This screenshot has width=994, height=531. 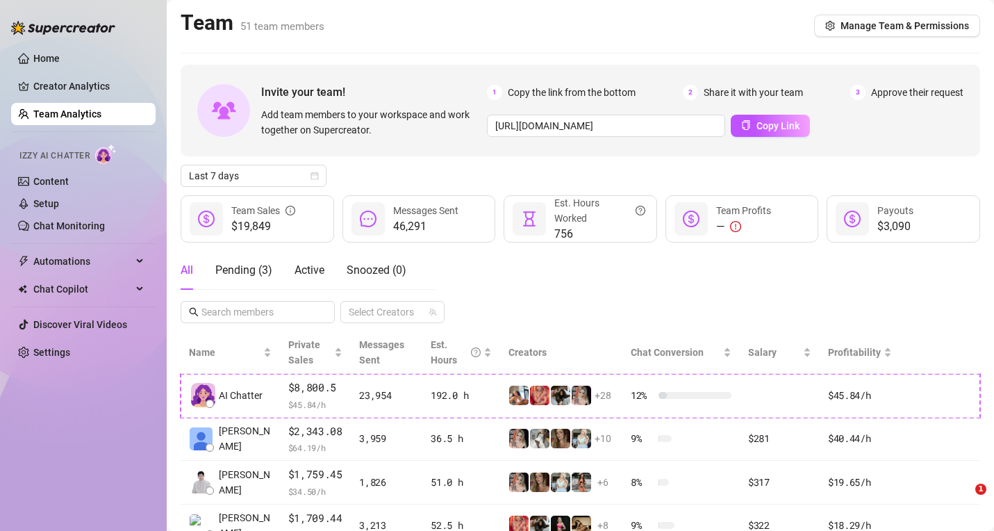 What do you see at coordinates (753, 92) in the screenshot?
I see `span: Share it with your team` at bounding box center [753, 92].